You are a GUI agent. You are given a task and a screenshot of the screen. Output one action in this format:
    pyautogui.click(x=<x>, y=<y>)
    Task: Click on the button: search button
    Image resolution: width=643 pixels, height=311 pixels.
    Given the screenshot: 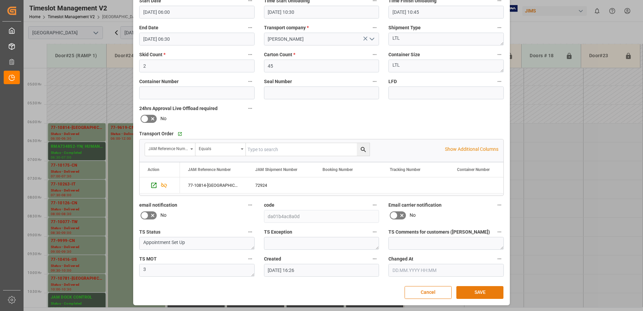 What is the action you would take?
    pyautogui.click(x=363, y=149)
    